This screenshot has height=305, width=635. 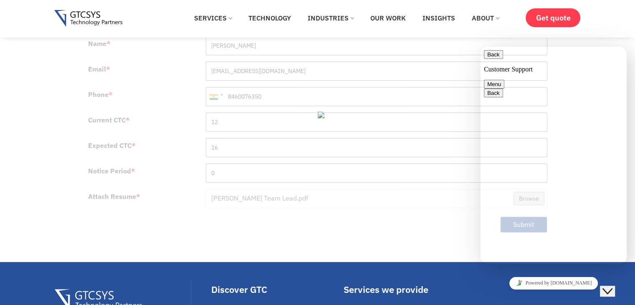 What do you see at coordinates (275, 289) in the screenshot?
I see `div: Discover GTC` at bounding box center [275, 289].